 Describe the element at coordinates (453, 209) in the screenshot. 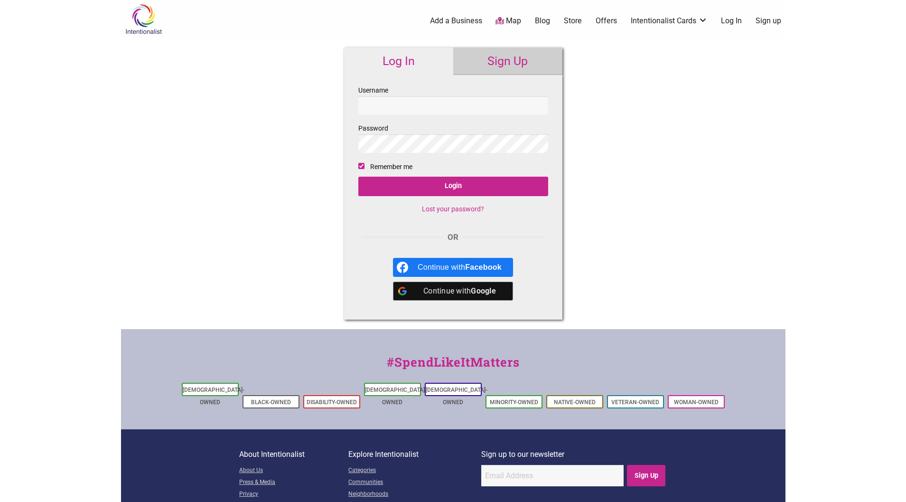

I see `a: Lost your password?` at that location.